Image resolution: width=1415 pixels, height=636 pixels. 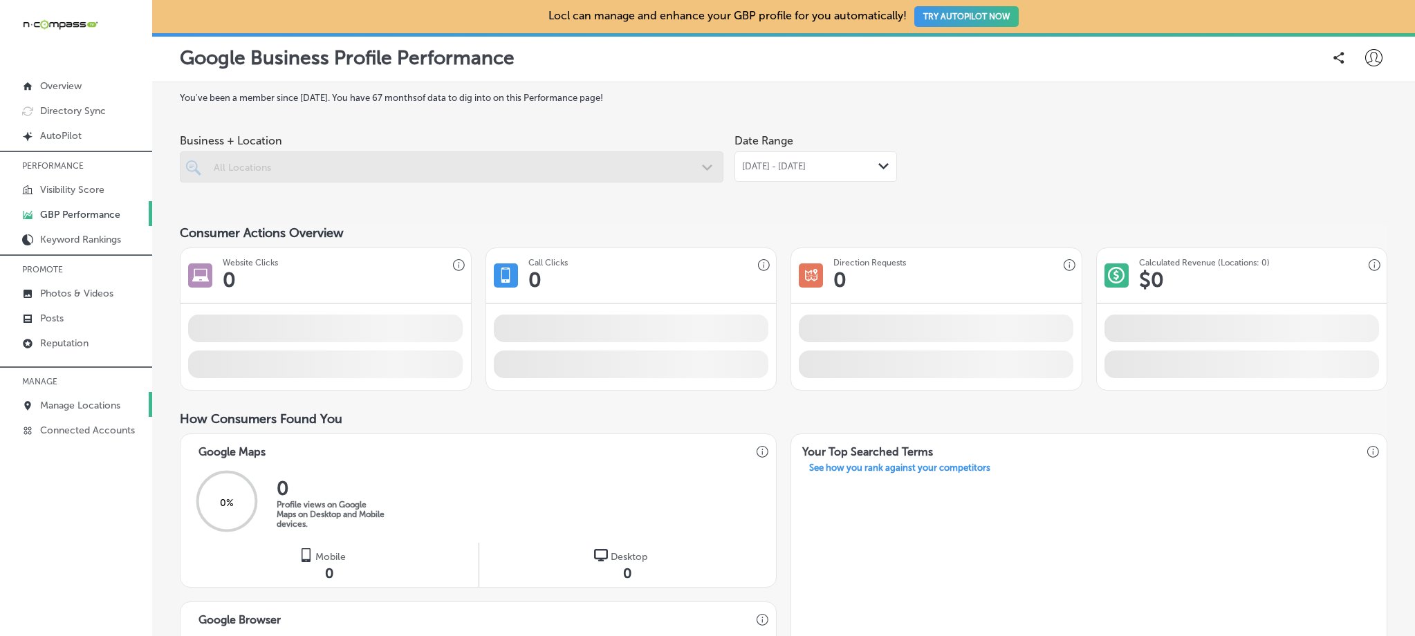 I want to click on p: Directory Sync, so click(x=73, y=111).